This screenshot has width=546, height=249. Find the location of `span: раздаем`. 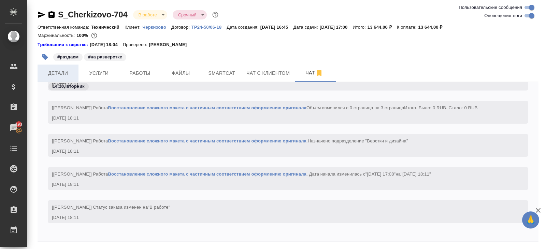

span: раздаем is located at coordinates (68, 56).